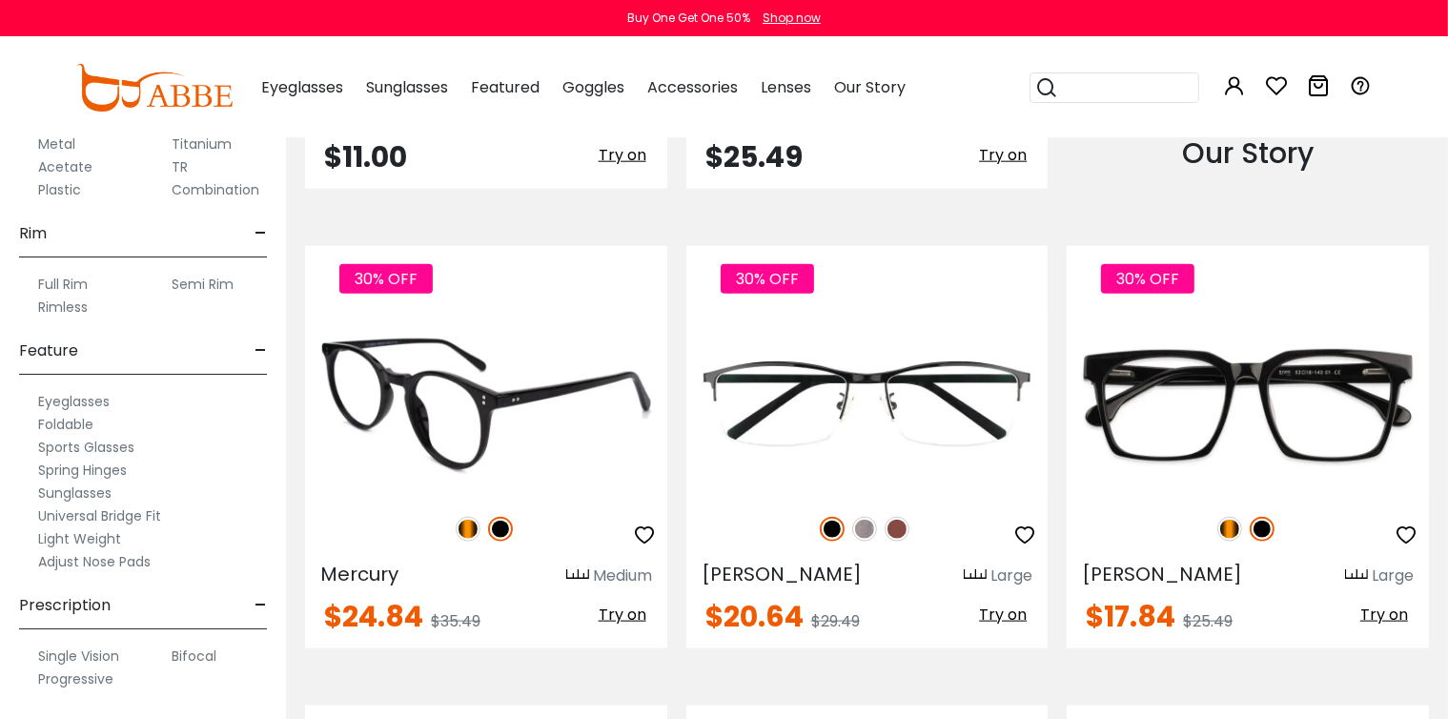 The height and width of the screenshot is (719, 1448). What do you see at coordinates (897, 529) in the screenshot?
I see `img: Brown` at bounding box center [897, 529].